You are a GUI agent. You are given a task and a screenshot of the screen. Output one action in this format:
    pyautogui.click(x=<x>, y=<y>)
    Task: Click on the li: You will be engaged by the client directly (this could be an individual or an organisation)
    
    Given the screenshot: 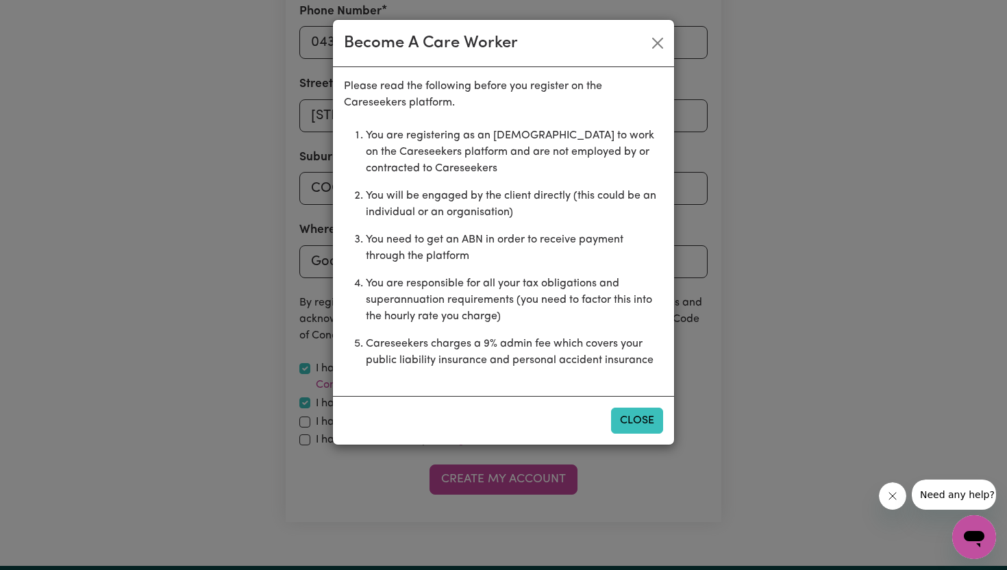 What is the action you would take?
    pyautogui.click(x=514, y=204)
    